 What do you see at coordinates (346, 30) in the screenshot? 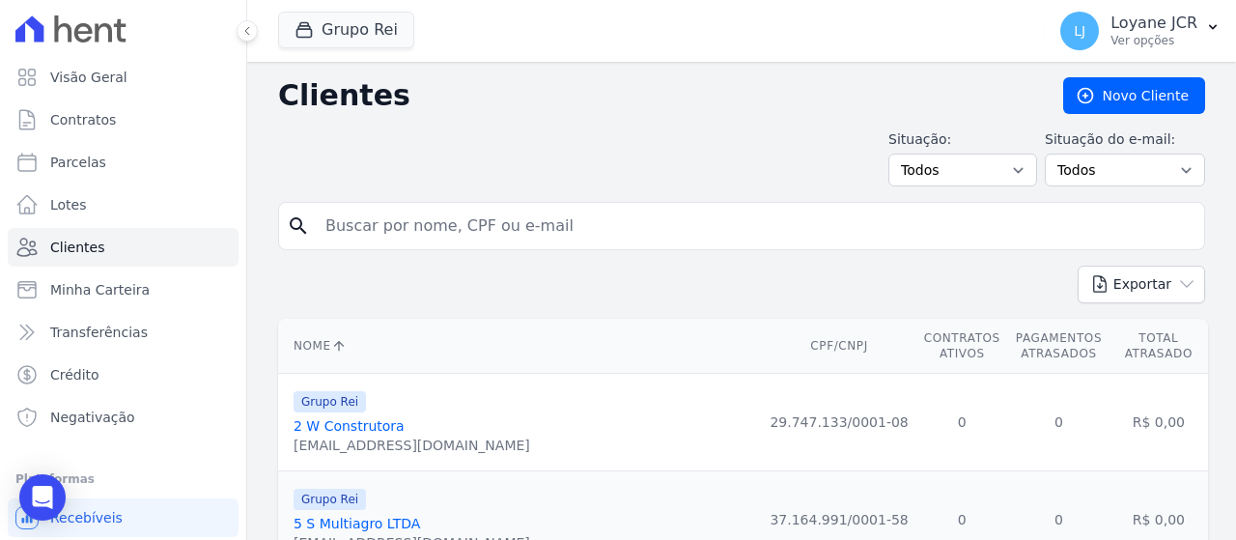
I see `button: Grupo Rei` at bounding box center [346, 30].